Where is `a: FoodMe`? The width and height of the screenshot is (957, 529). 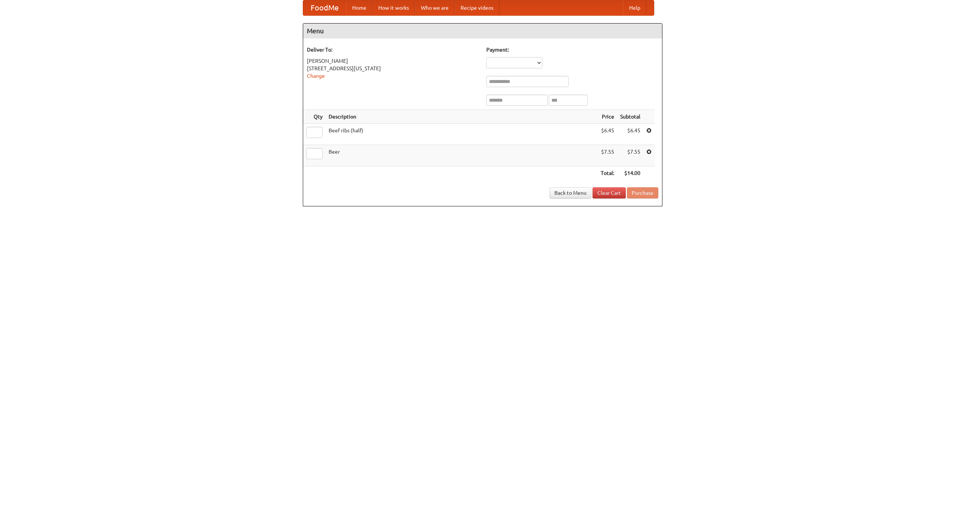 a: FoodMe is located at coordinates (325, 8).